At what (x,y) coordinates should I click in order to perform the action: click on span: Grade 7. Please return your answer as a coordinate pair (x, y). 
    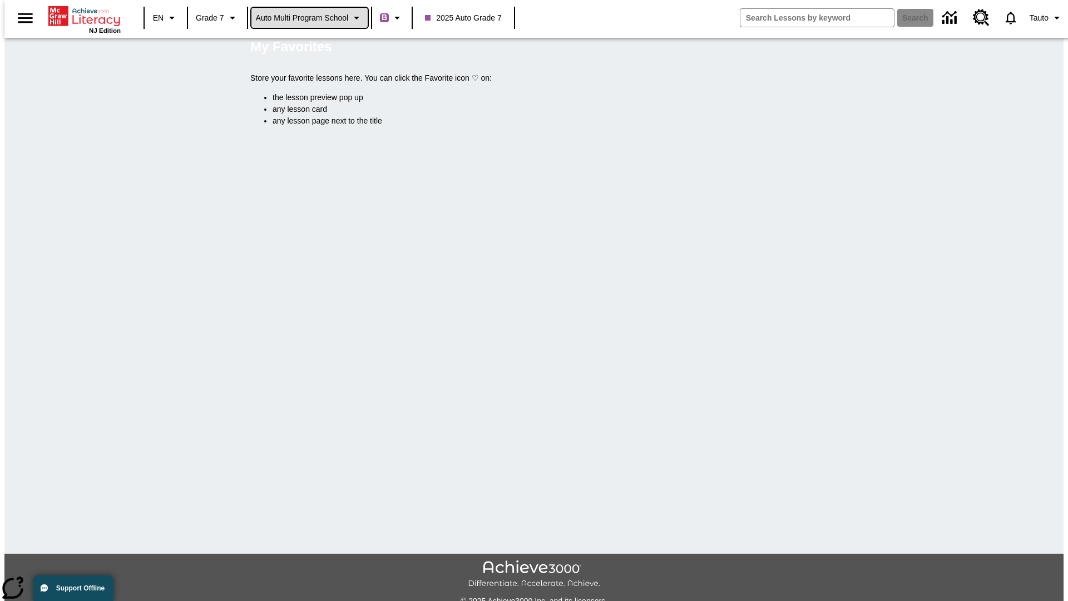
    Looking at the image, I should click on (210, 18).